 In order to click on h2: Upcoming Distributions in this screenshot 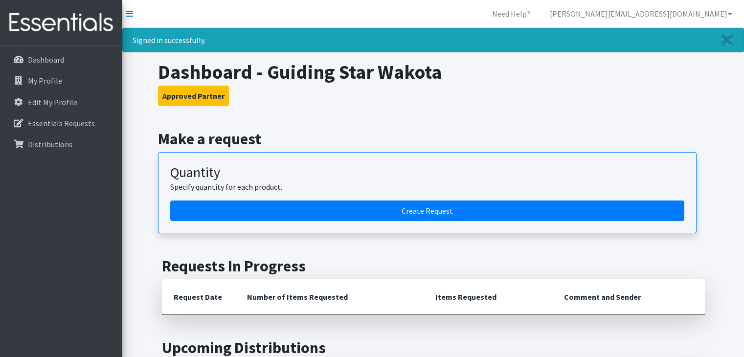, I will do `click(434, 348)`.